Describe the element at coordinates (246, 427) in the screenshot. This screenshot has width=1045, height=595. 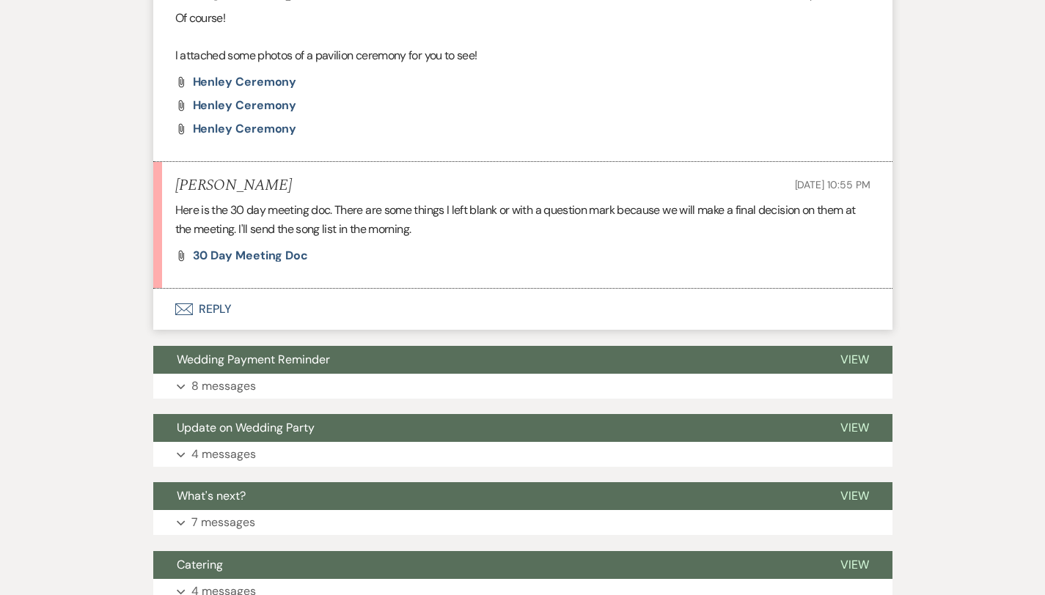
I see `span: Update on Wedding Party` at that location.